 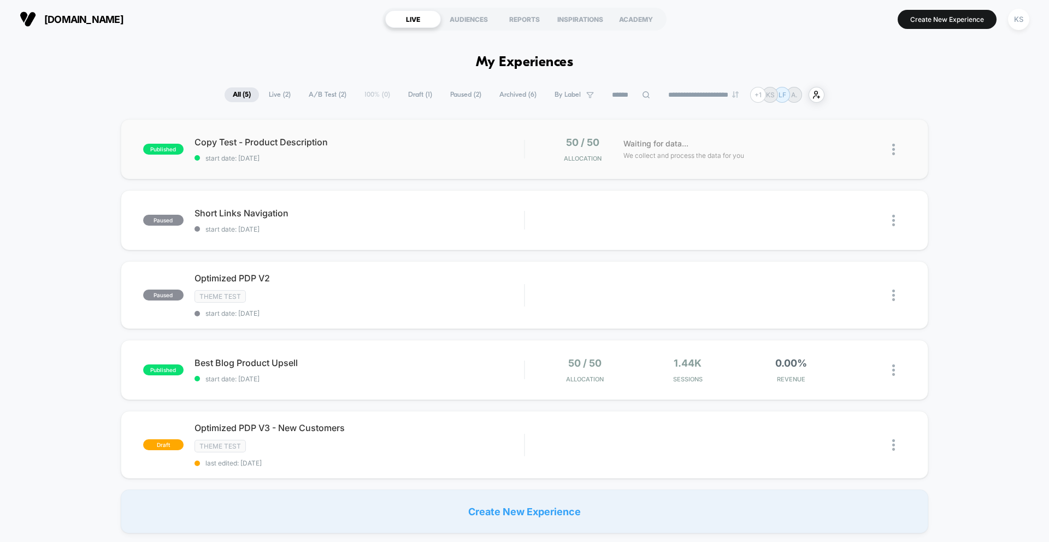 I want to click on span: Live ( 2 ), so click(x=280, y=94).